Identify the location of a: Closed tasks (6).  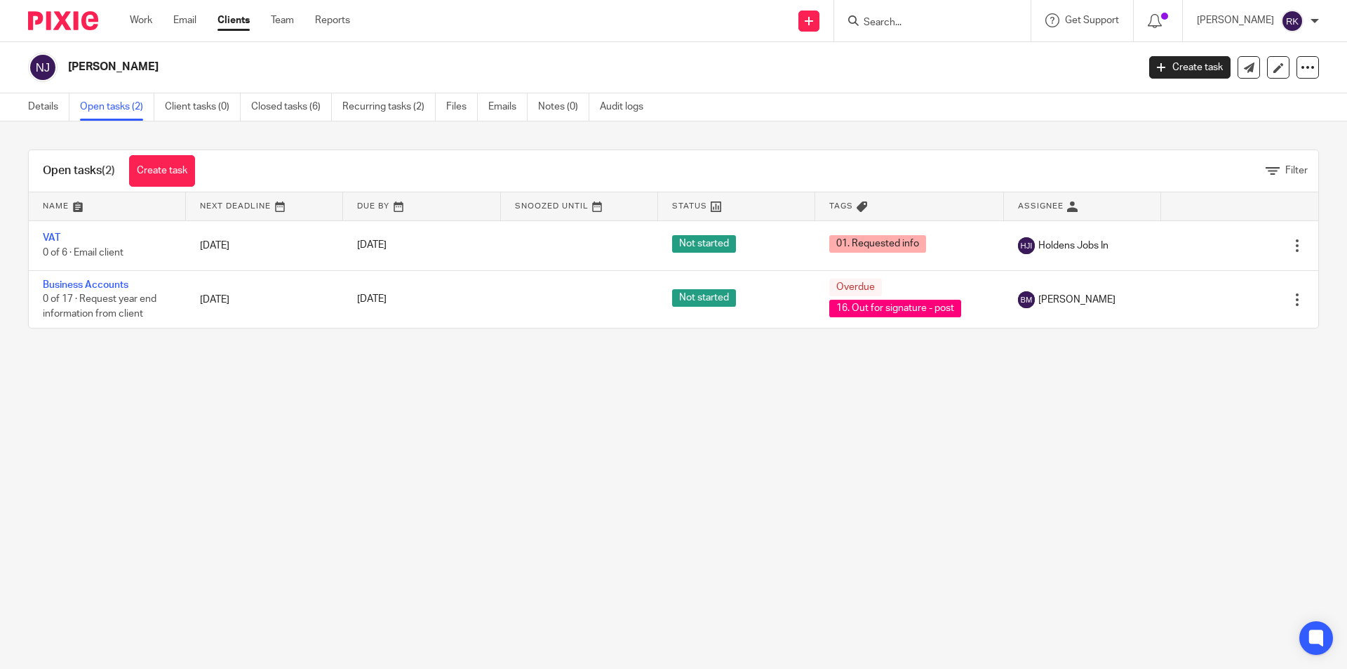
(291, 107).